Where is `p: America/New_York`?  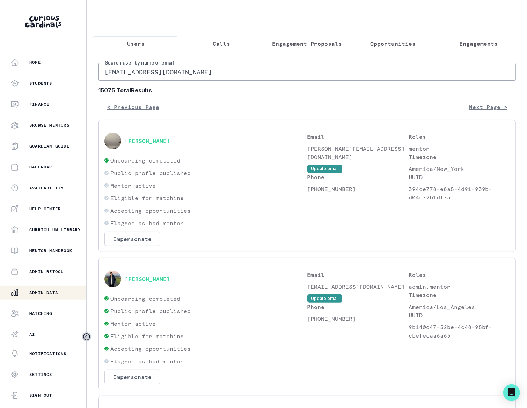
p: America/New_York is located at coordinates (459, 169).